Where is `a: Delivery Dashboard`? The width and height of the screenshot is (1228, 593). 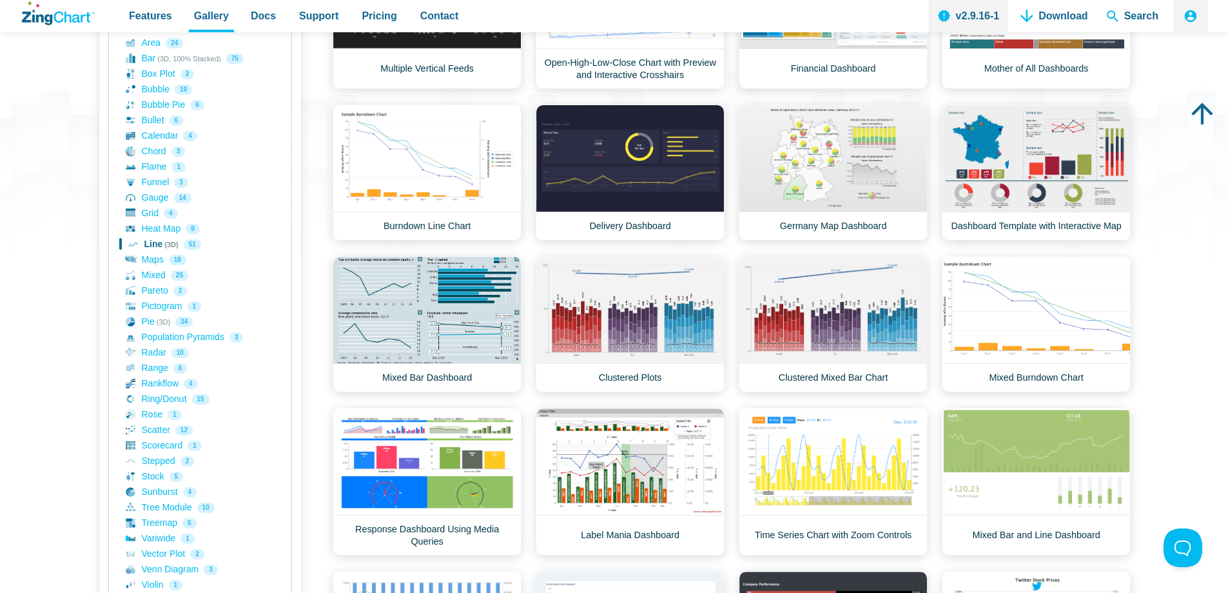
a: Delivery Dashboard is located at coordinates (630, 172).